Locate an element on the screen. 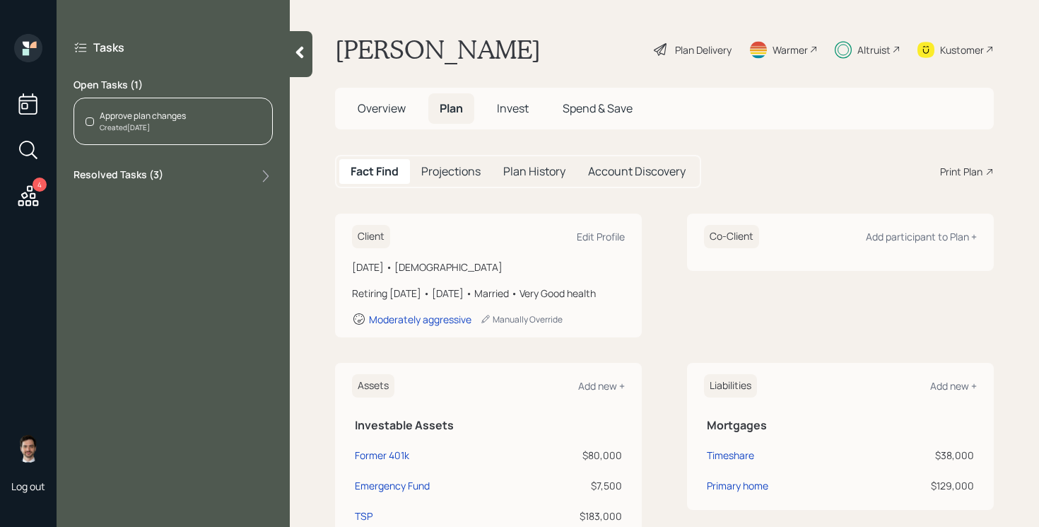 Image resolution: width=1039 pixels, height=527 pixels. h5: Investable Assets is located at coordinates (489, 425).